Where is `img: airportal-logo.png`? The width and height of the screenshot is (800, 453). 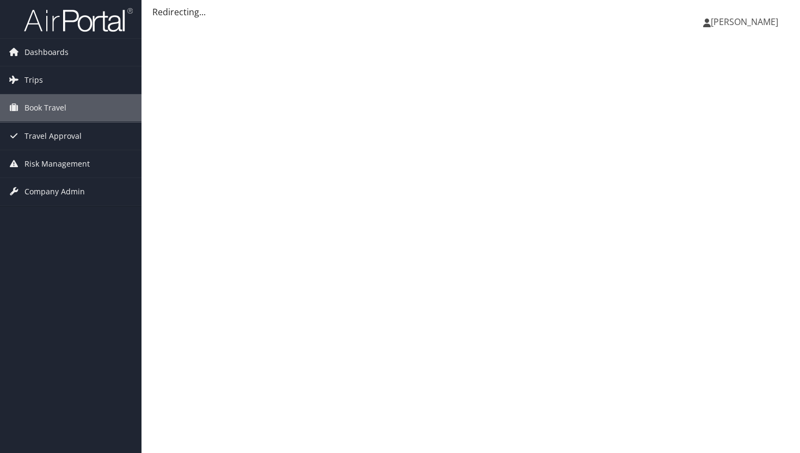 img: airportal-logo.png is located at coordinates (78, 20).